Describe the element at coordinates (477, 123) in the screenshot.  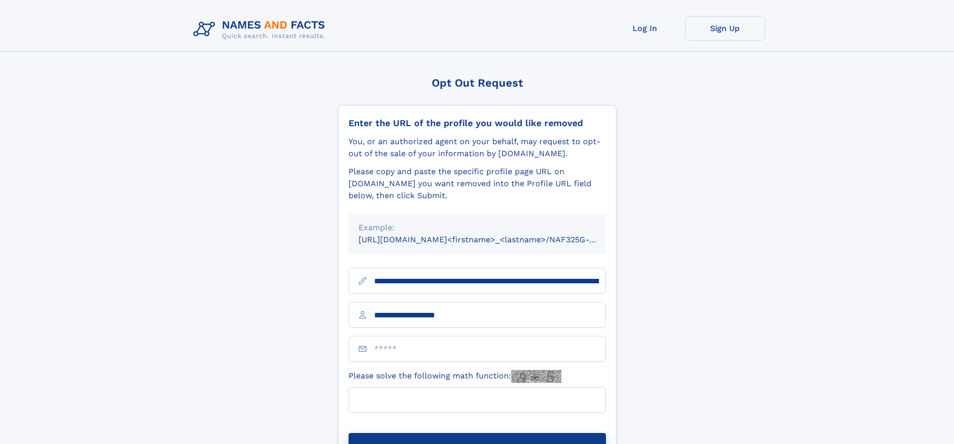
I see `div: Enter the URL of the profile you would like removed` at that location.